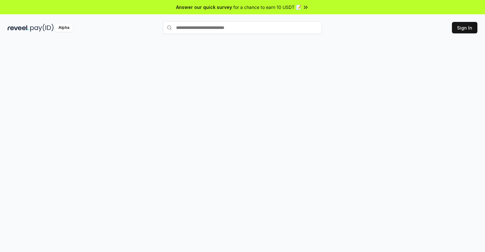 The image size is (485, 252). Describe the element at coordinates (18, 28) in the screenshot. I see `img: reveel_dark` at that location.